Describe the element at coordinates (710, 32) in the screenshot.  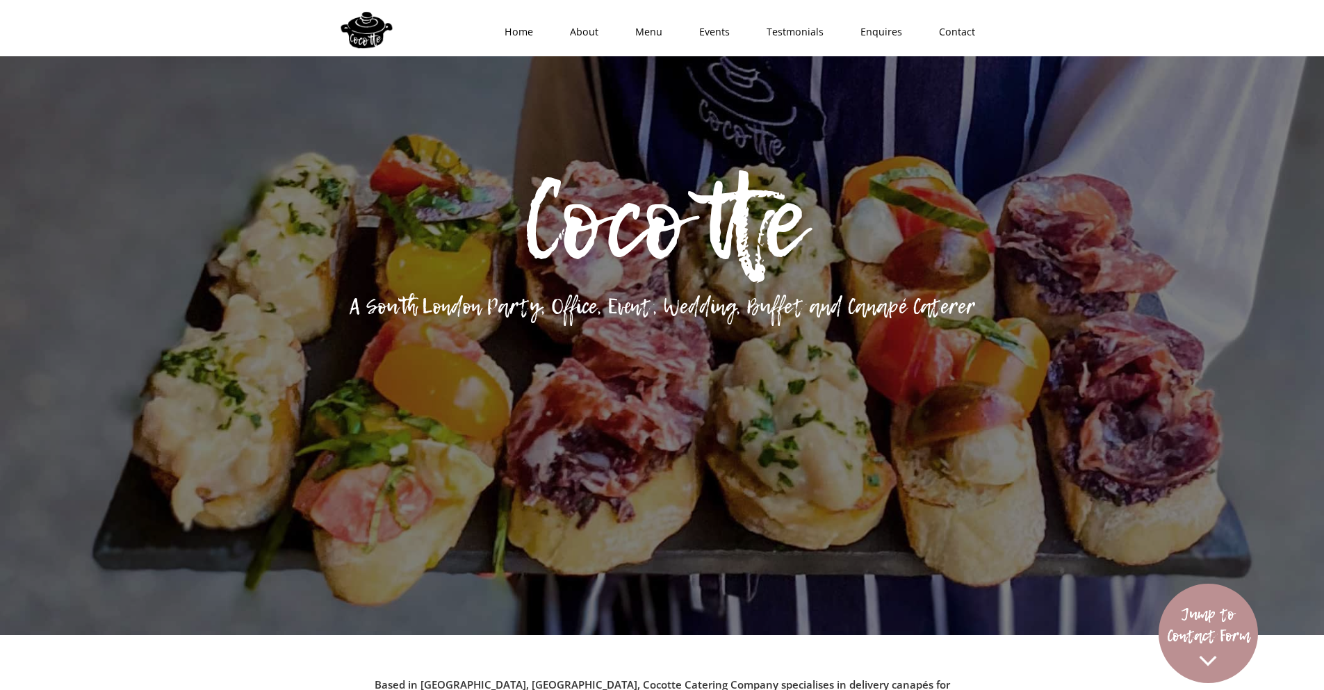
I see `a: Events` at that location.